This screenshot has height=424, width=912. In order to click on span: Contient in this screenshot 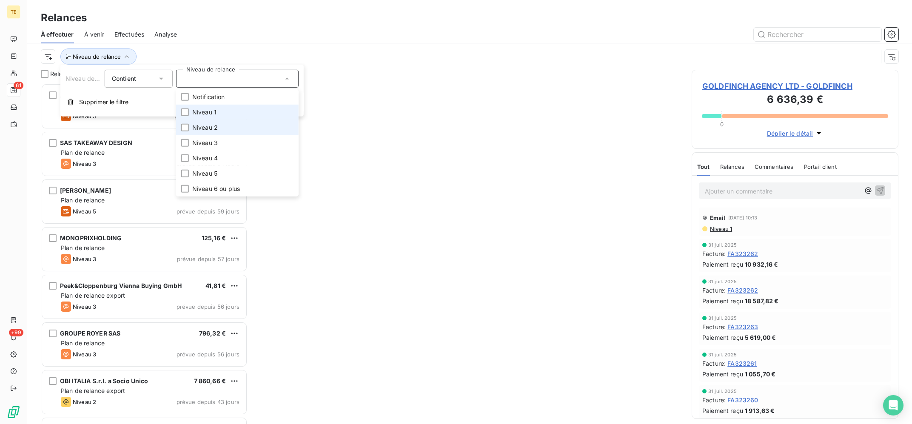, I will do `click(124, 78)`.